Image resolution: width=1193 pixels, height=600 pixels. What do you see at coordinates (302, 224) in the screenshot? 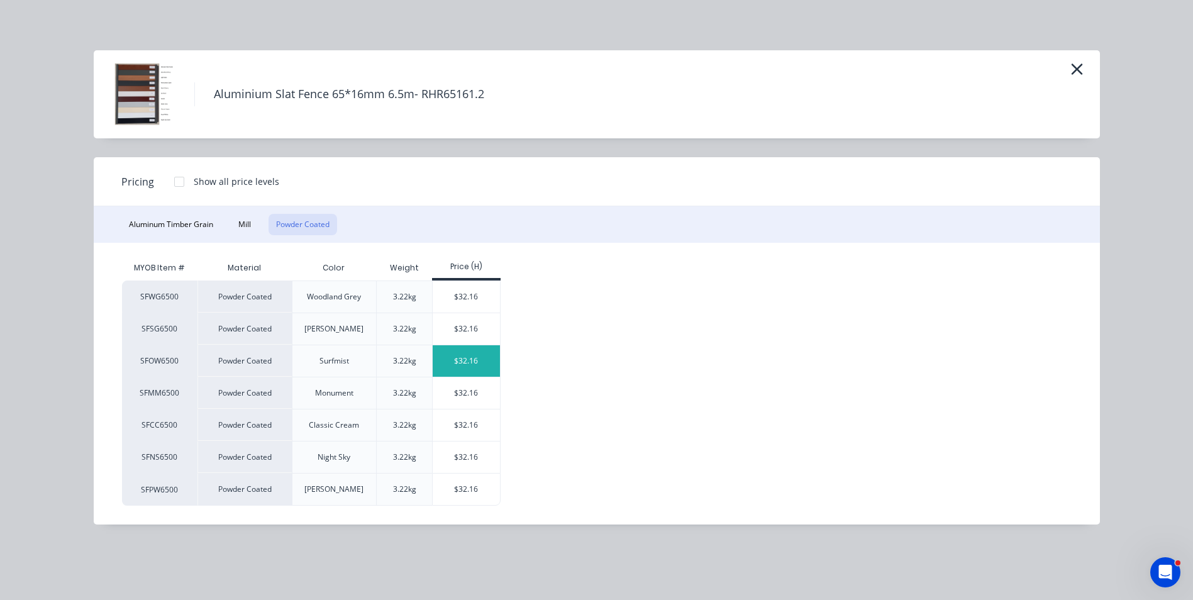
I see `button: Powder Coated` at bounding box center [302, 224].